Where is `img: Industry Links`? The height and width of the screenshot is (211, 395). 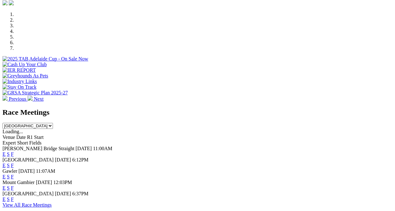 img: Industry Links is located at coordinates (20, 81).